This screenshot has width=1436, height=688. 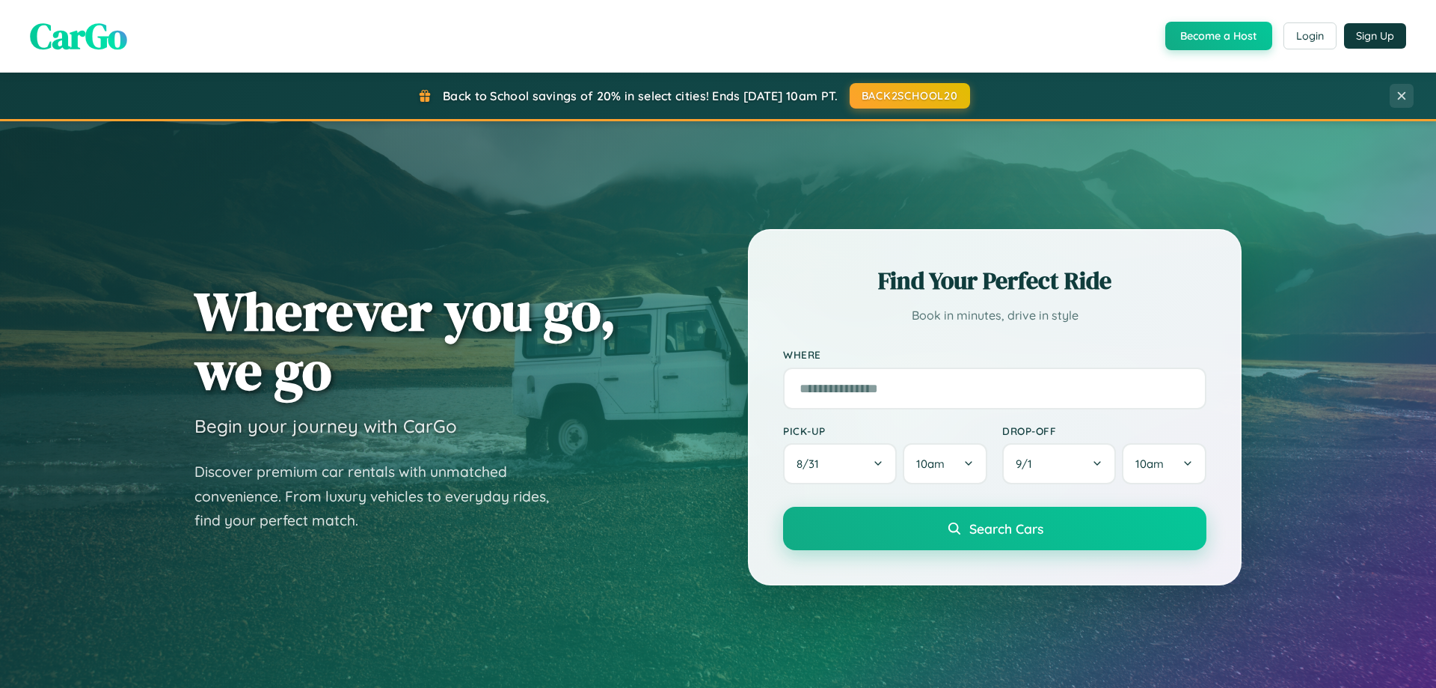 I want to click on p: Book in minutes, drive in style, so click(x=995, y=315).